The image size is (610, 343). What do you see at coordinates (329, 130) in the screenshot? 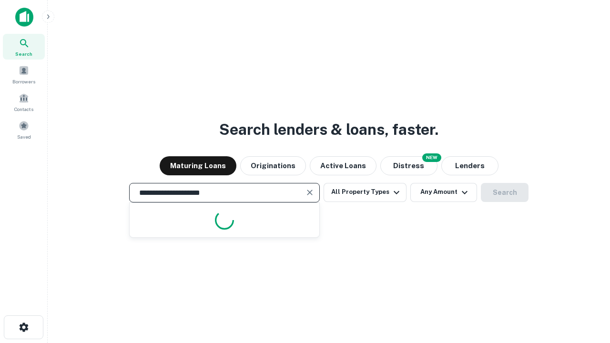
I see `h3: Search lenders & loans, faster.` at bounding box center [329, 130].